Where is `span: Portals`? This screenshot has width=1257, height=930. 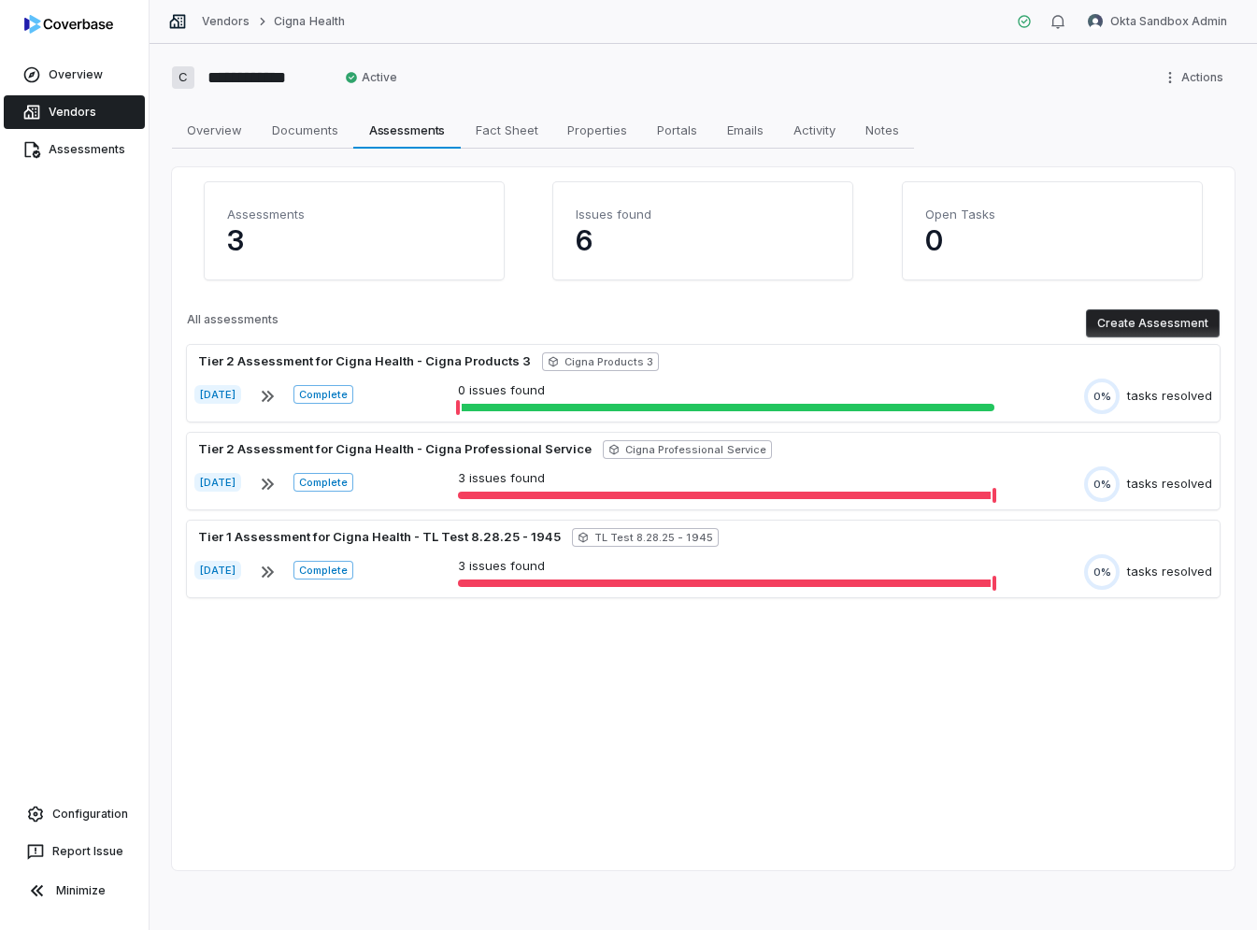 span: Portals is located at coordinates (677, 130).